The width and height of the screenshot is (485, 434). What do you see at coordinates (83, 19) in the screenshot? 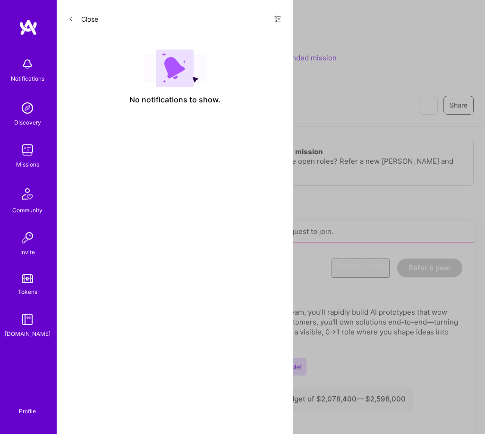
I see `button: Close` at bounding box center [83, 19].